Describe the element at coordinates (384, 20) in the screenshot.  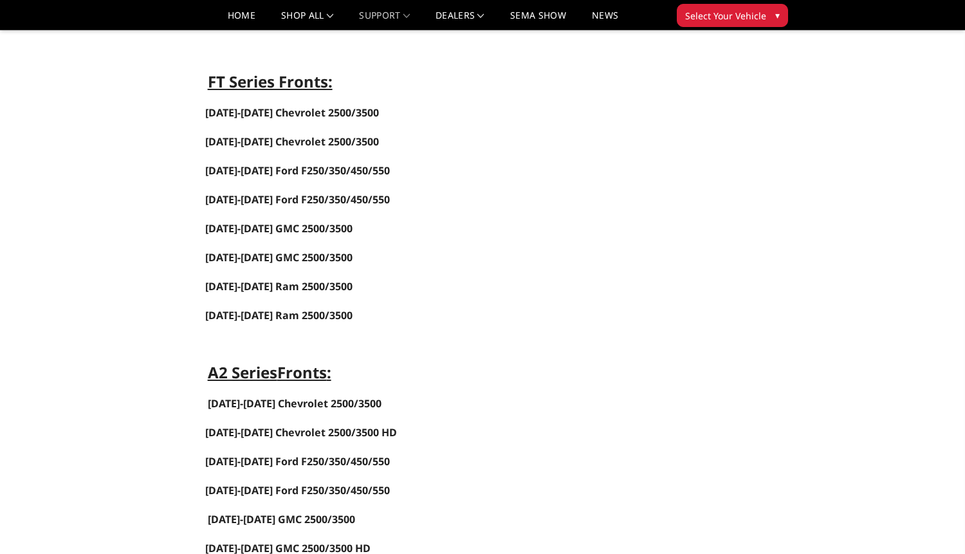
I see `a: Support` at that location.